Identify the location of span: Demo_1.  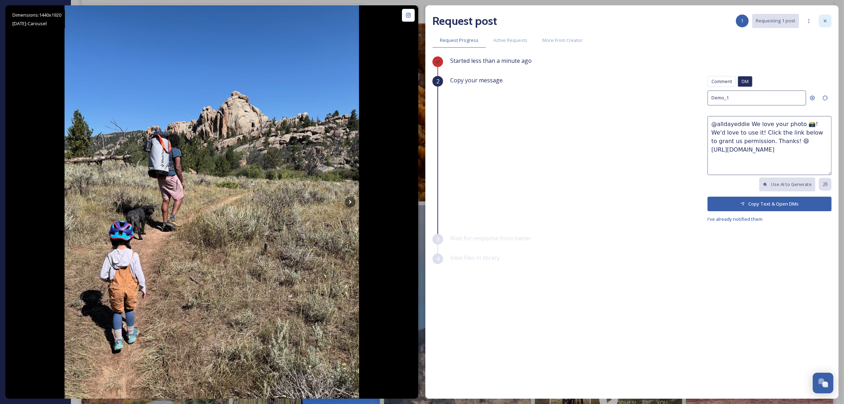
(720, 98).